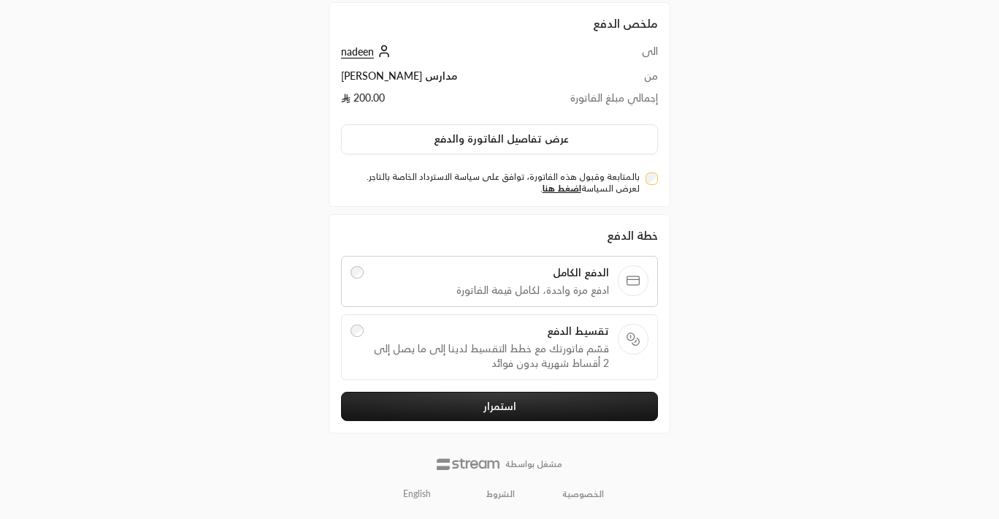 This screenshot has height=519, width=999. What do you see at coordinates (500, 494) in the screenshot?
I see `a: الشروط` at bounding box center [500, 494].